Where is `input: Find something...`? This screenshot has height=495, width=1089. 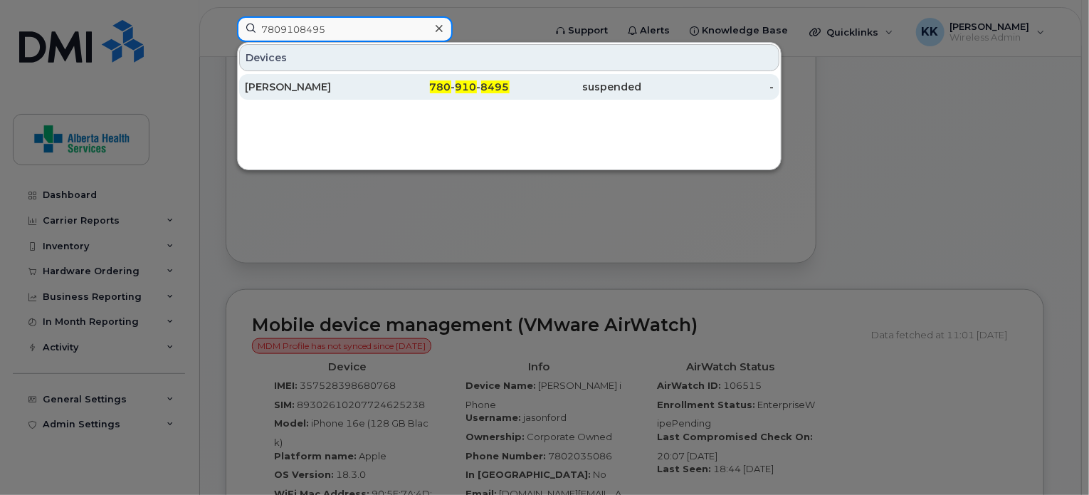
input: Find something... is located at coordinates (345, 29).